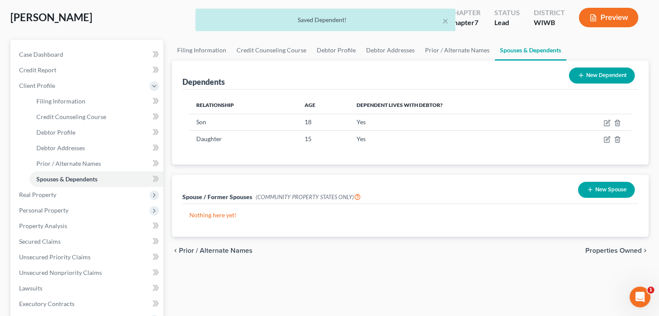  What do you see at coordinates (61, 148) in the screenshot?
I see `span: Debtor Addresses` at bounding box center [61, 148].